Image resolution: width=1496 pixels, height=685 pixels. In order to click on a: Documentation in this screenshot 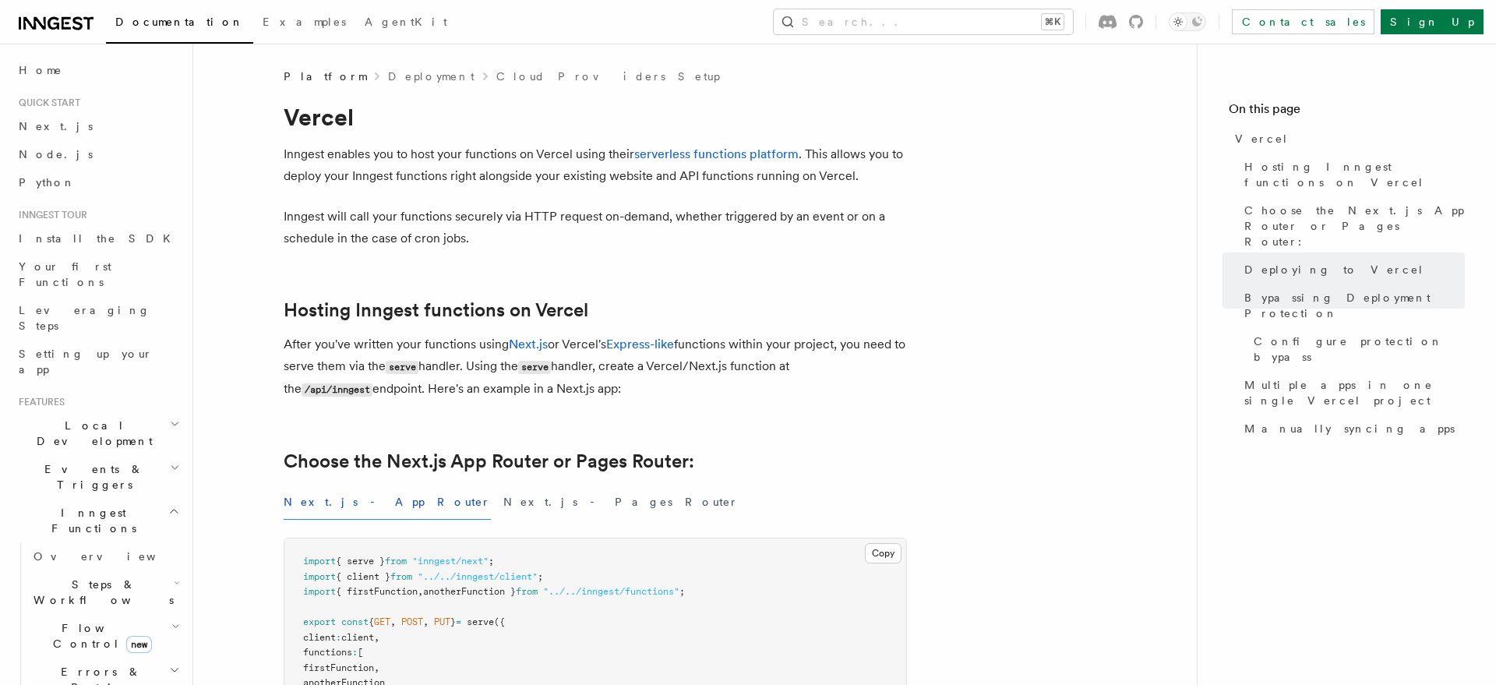, I will do `click(179, 24)`.